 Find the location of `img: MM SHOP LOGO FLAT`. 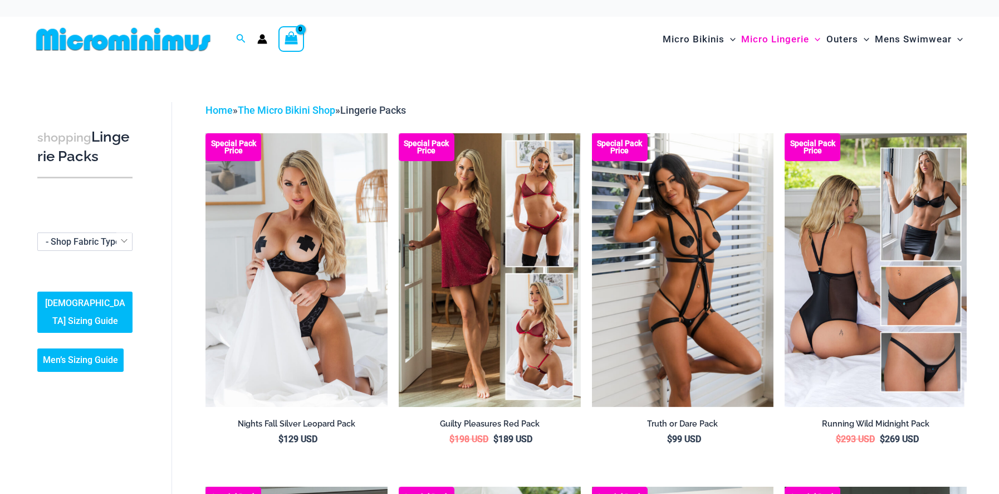

img: MM SHOP LOGO FLAT is located at coordinates (123, 39).